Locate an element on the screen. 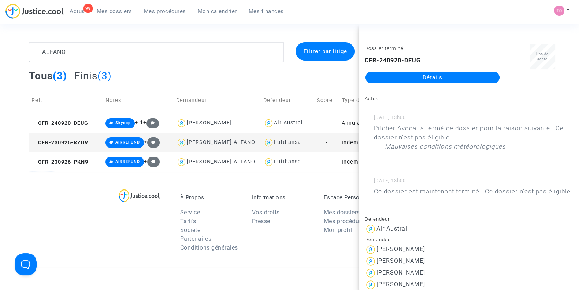  img: logo-lg.svg is located at coordinates (139, 195).